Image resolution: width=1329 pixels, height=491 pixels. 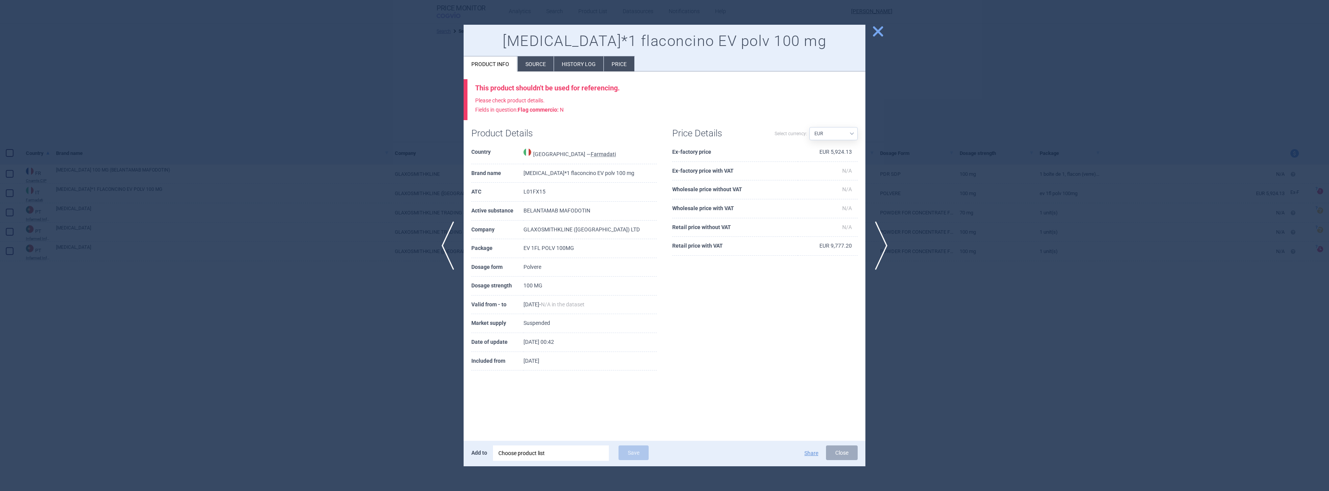 I want to click on button: Share, so click(x=811, y=453).